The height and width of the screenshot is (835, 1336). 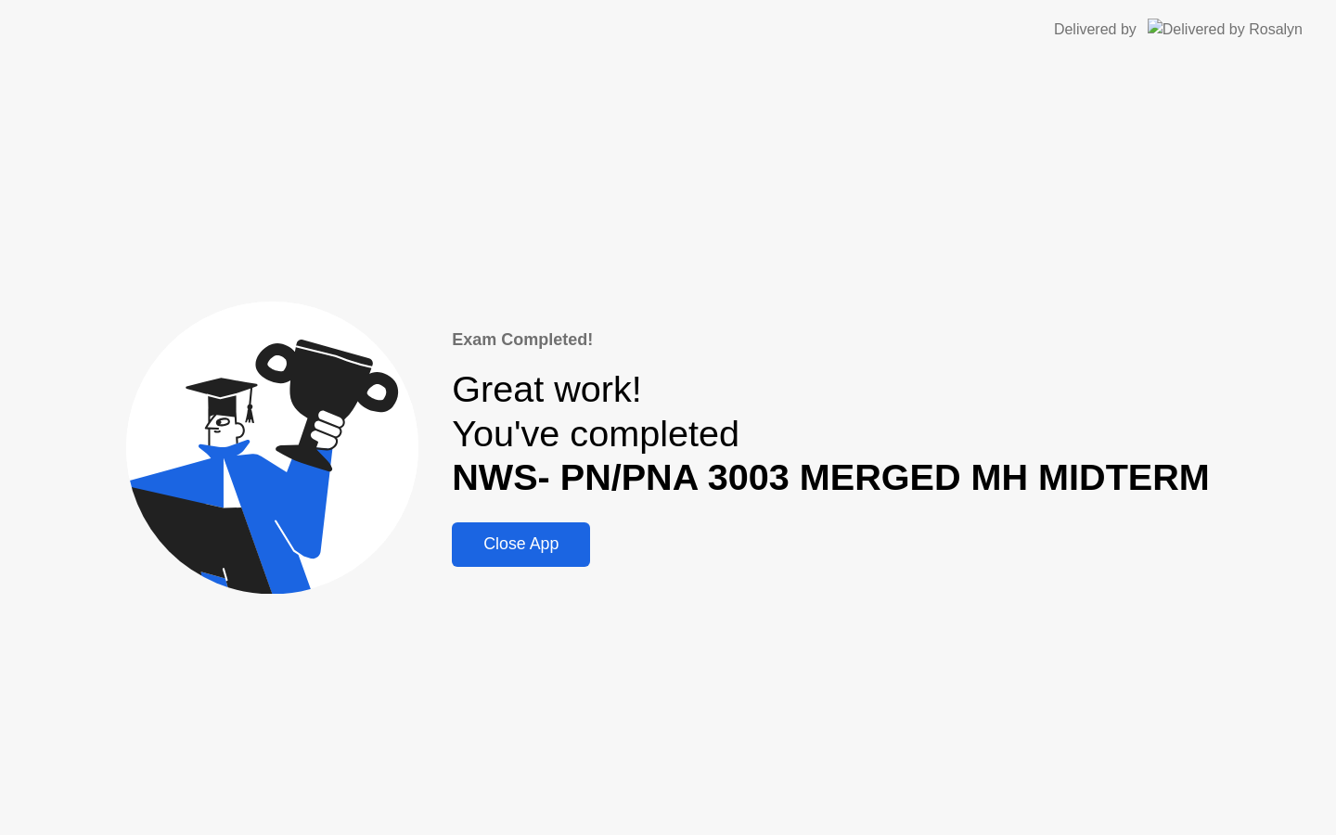 What do you see at coordinates (830, 433) in the screenshot?
I see `div: Great work! You've completed` at bounding box center [830, 433].